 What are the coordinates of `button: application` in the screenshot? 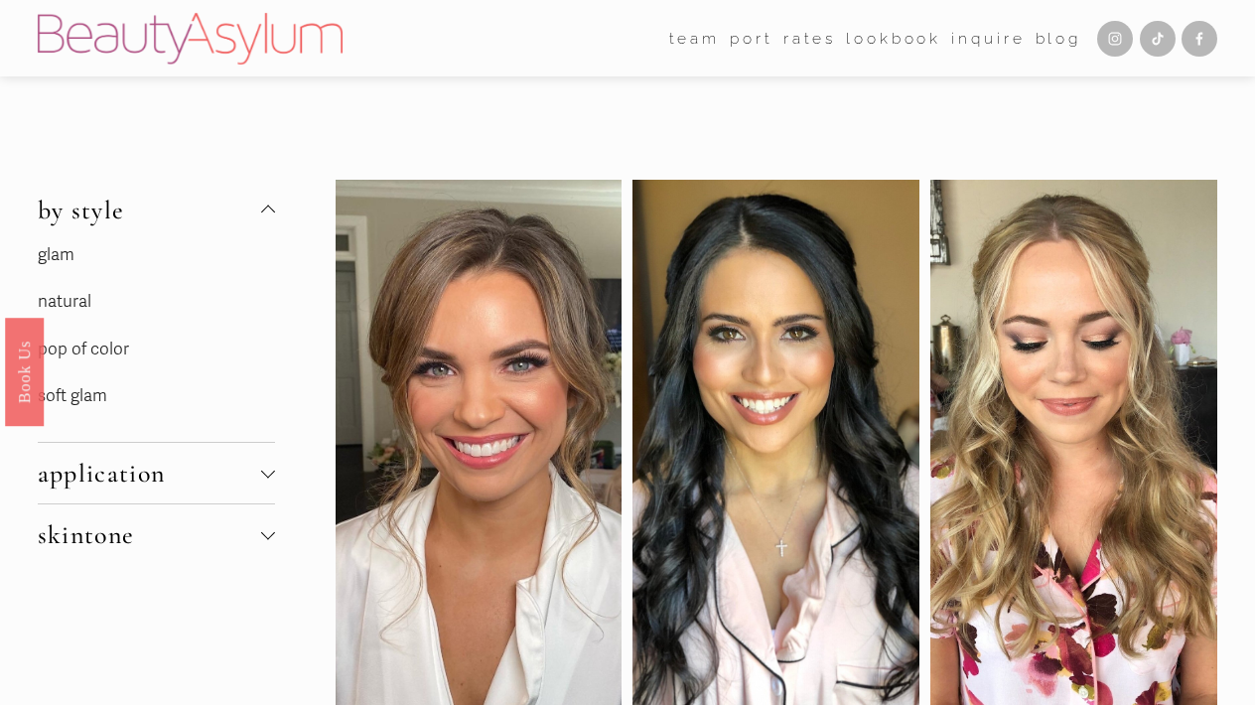 It's located at (156, 472).